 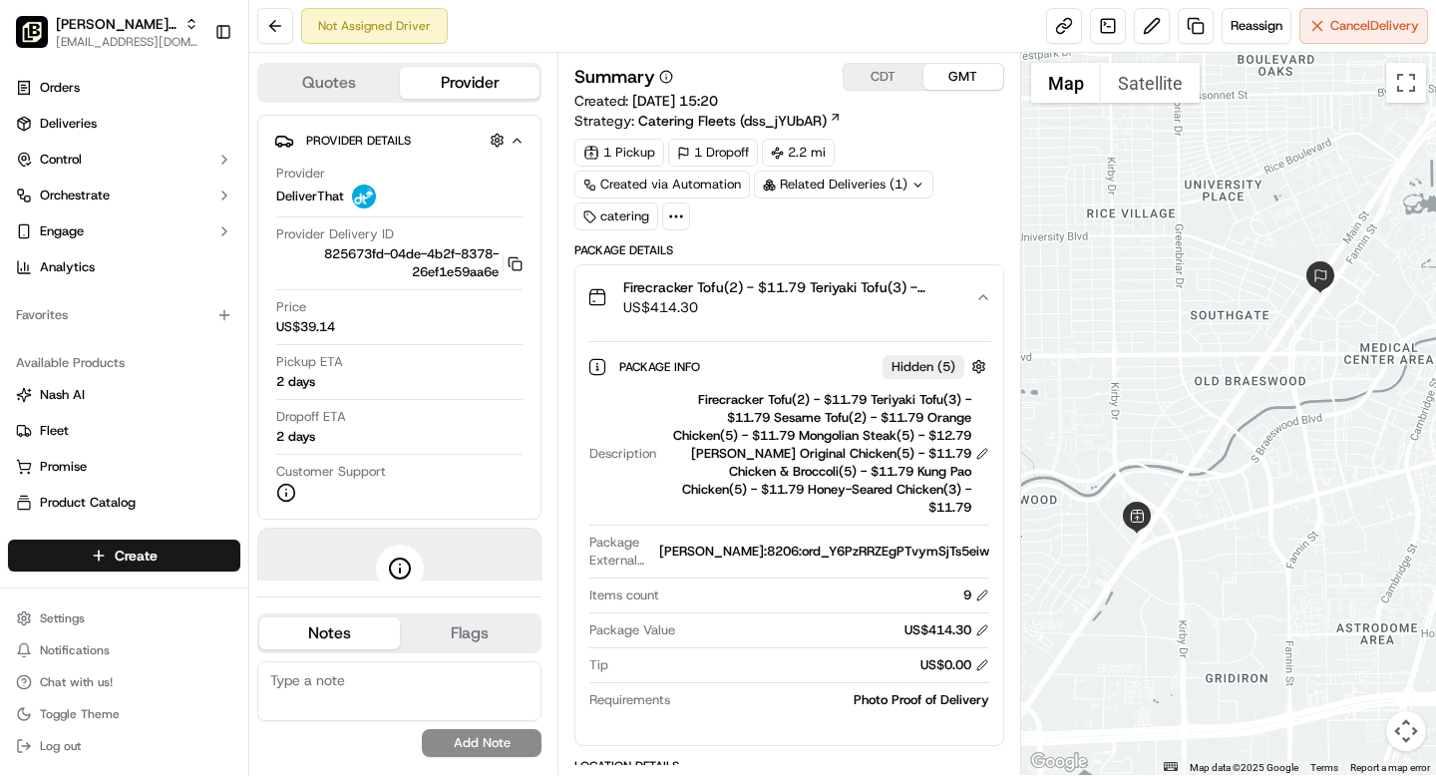 I want to click on button: Provider, so click(x=470, y=83).